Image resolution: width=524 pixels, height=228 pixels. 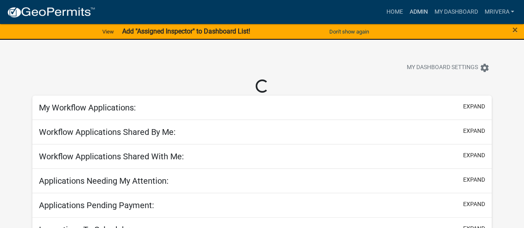 I want to click on h5: Applications Needing My Attention:, so click(x=104, y=181).